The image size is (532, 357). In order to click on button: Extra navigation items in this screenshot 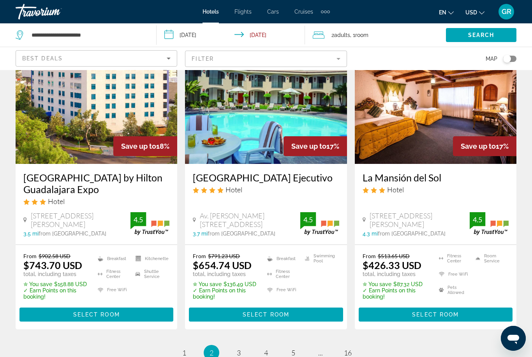, I will do `click(325, 12)`.